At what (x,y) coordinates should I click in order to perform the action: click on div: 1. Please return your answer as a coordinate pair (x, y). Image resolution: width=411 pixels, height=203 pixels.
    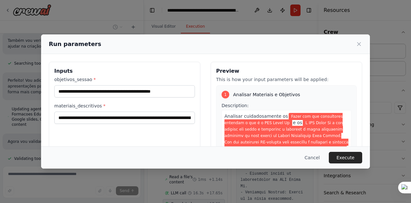
    Looking at the image, I should click on (226, 94).